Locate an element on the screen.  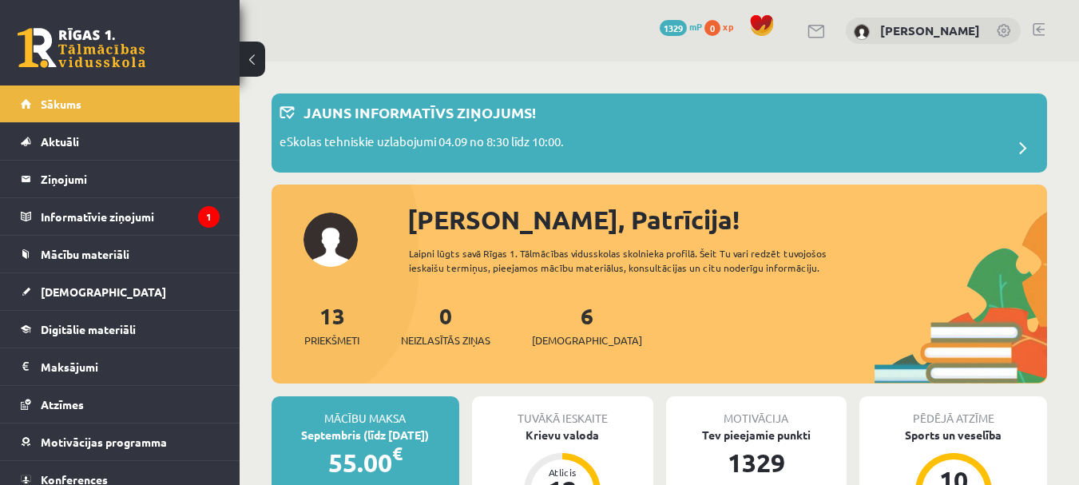
span: 0 is located at coordinates (713, 28).